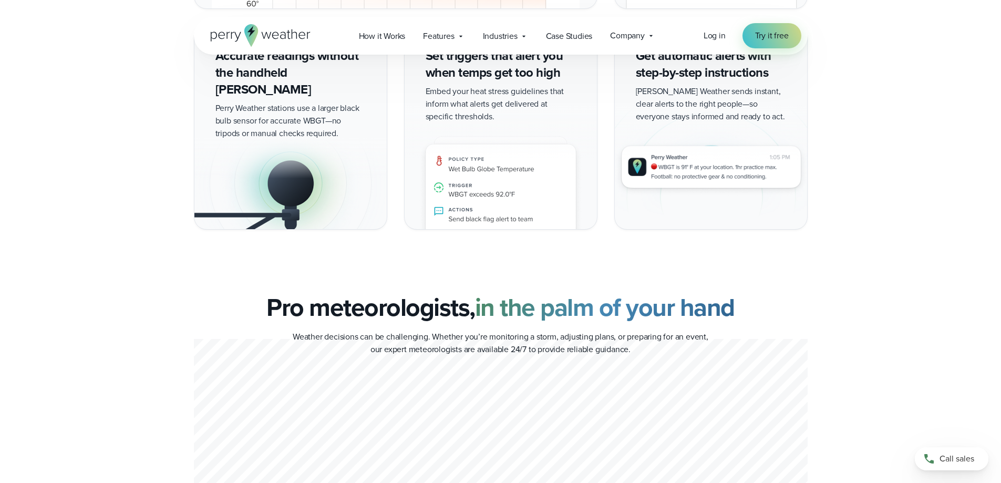 This screenshot has height=483, width=1001. Describe the element at coordinates (501, 166) in the screenshot. I see `img: WBGT policies` at that location.